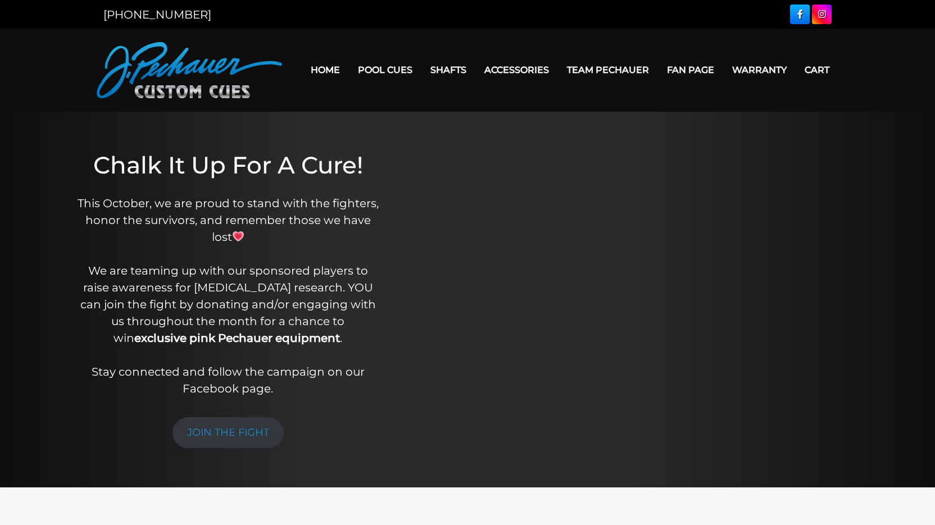 The height and width of the screenshot is (525, 935). What do you see at coordinates (817, 70) in the screenshot?
I see `a: Cart` at bounding box center [817, 70].